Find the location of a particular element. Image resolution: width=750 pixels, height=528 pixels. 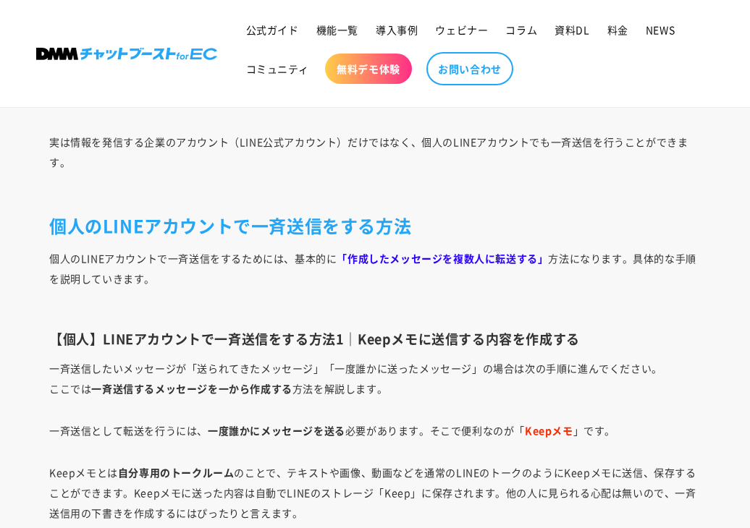

b: 一度誰かにメッセージを送る is located at coordinates (276, 430).